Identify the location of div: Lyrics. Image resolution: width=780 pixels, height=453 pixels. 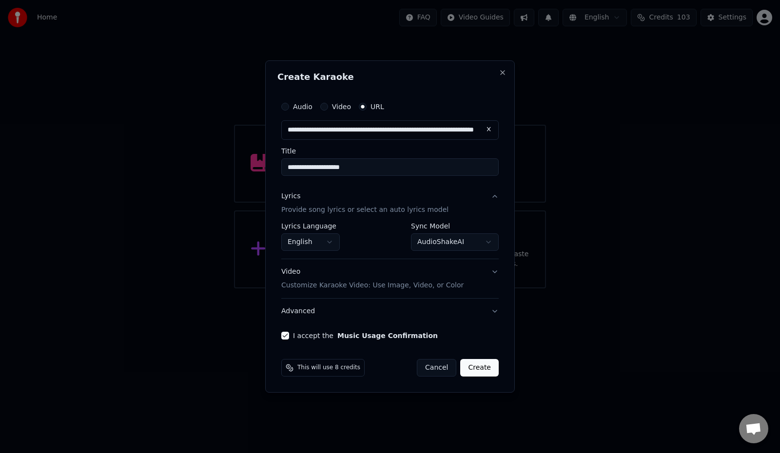
(290, 196).